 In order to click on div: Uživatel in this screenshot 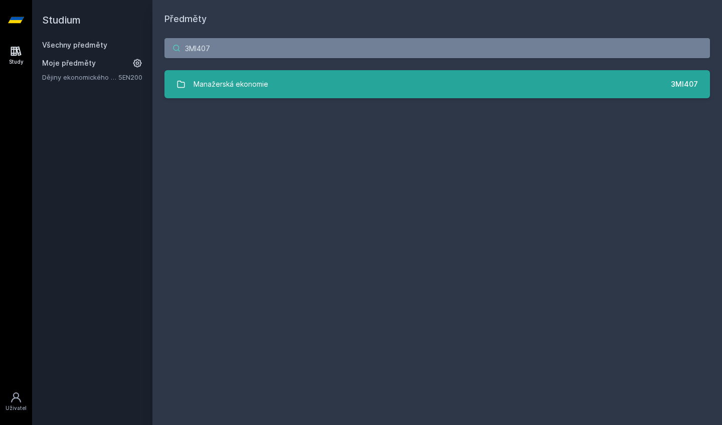, I will do `click(16, 408)`.